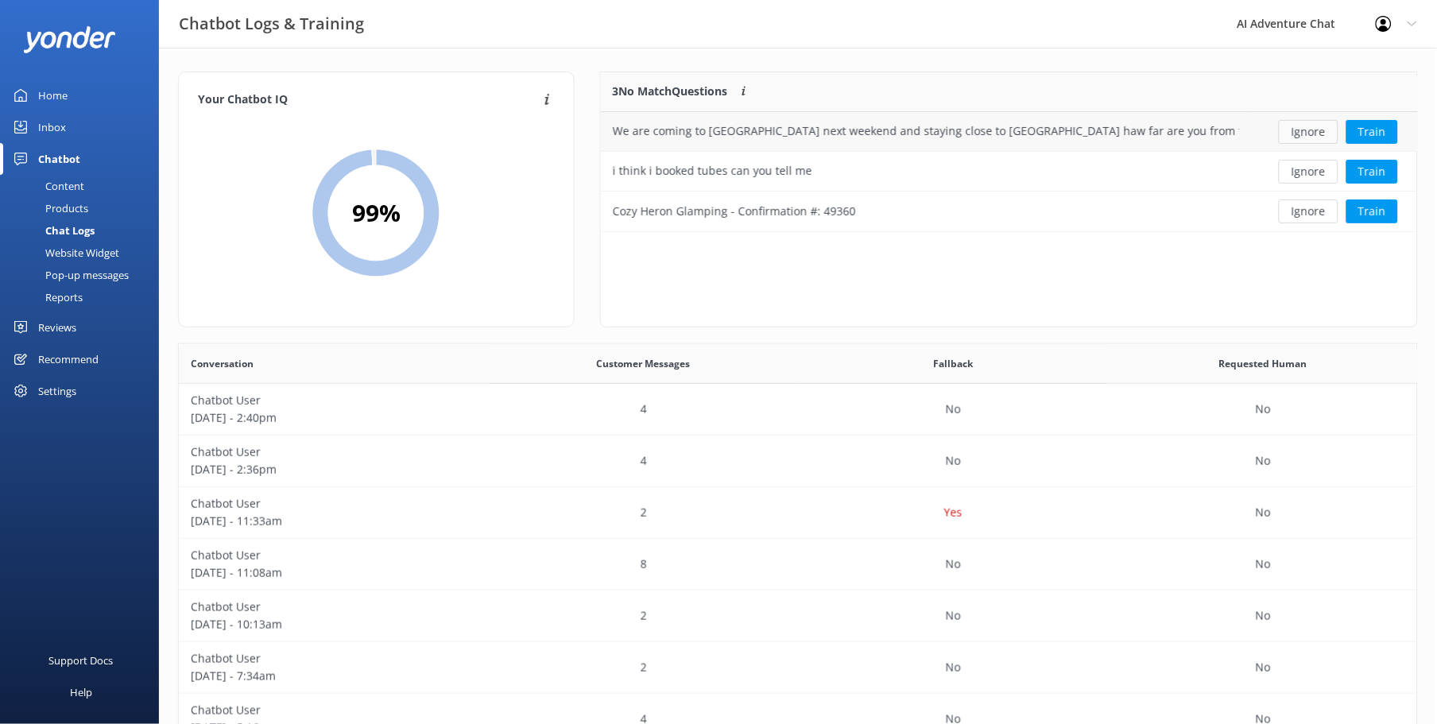 The image size is (1437, 724). Describe the element at coordinates (644, 564) in the screenshot. I see `p: 8` at that location.